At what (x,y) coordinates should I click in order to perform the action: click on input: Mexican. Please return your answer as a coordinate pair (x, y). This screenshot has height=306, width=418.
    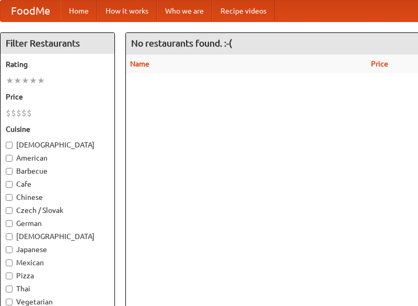
    Looking at the image, I should click on (9, 263).